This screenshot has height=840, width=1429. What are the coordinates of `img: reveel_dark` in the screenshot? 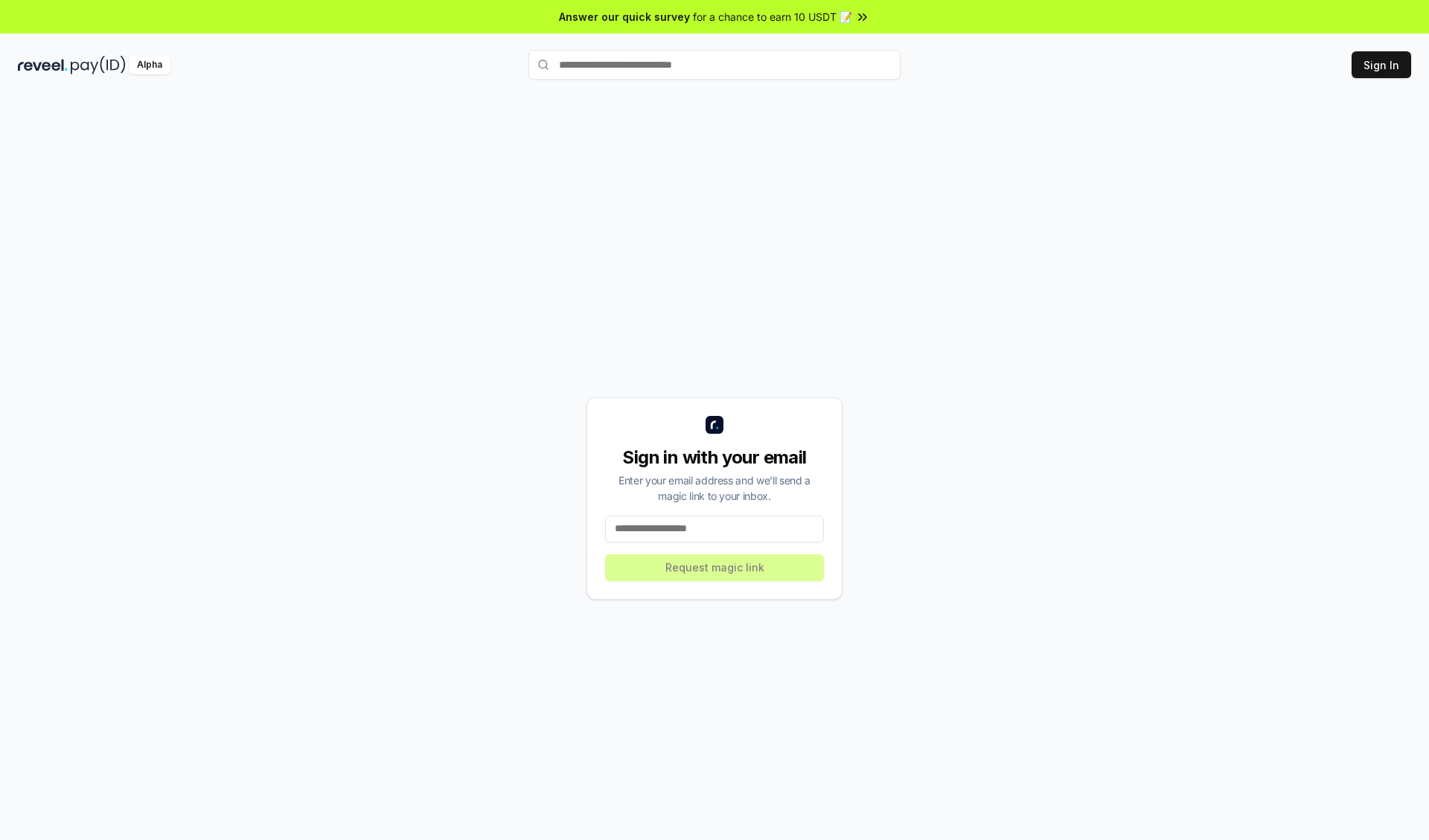 It's located at (43, 65).